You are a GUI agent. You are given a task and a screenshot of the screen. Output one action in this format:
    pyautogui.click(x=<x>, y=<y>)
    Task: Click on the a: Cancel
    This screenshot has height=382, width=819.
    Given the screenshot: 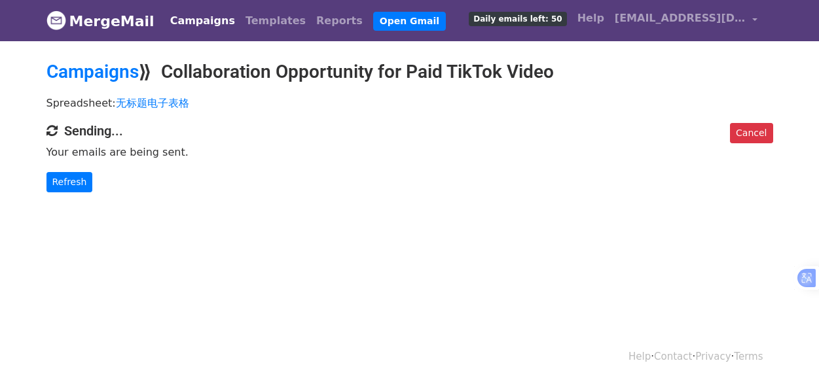 What is the action you would take?
    pyautogui.click(x=751, y=133)
    